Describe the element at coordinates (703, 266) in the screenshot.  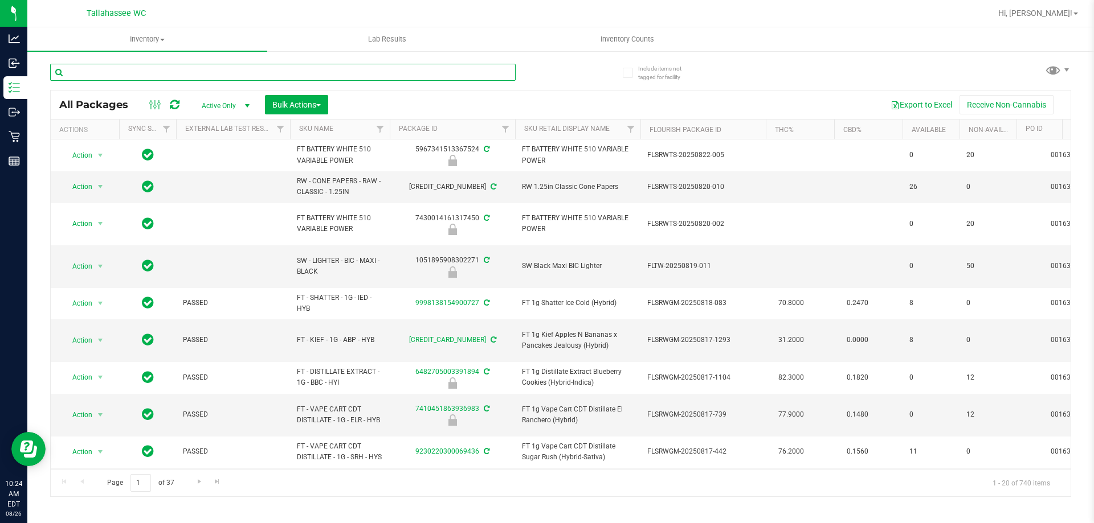
I see `span: FLTW-20250819-011` at that location.